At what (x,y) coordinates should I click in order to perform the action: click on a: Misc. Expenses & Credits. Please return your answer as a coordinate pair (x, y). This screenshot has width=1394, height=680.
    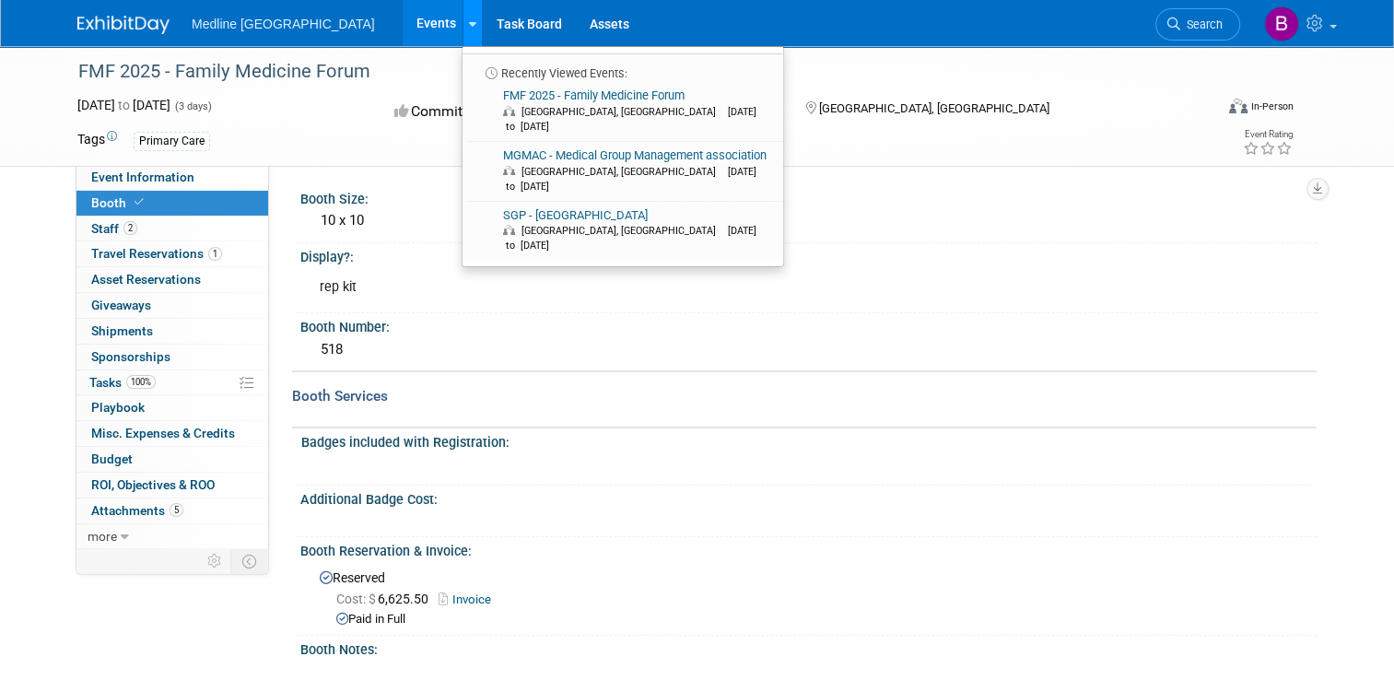
    Looking at the image, I should click on (172, 433).